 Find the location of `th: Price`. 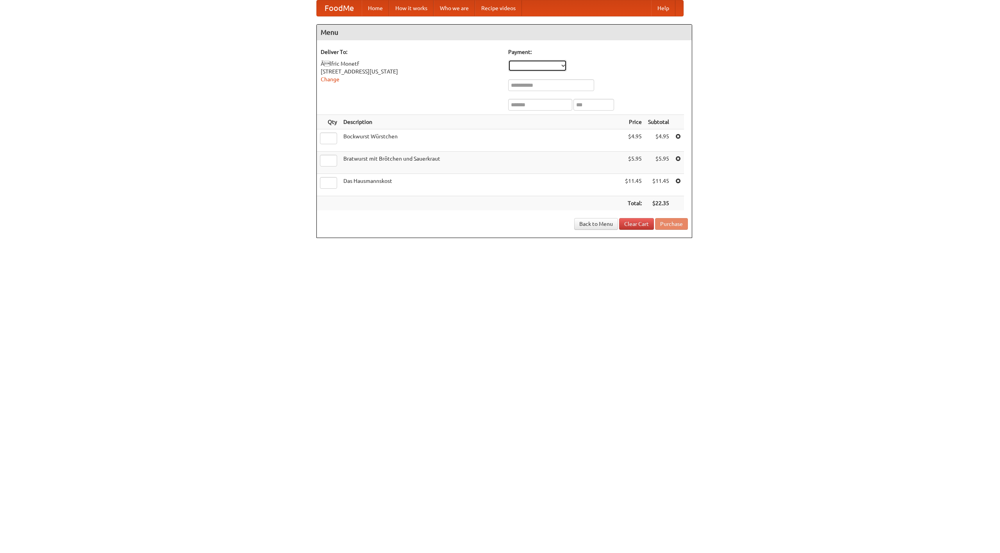

th: Price is located at coordinates (633, 122).